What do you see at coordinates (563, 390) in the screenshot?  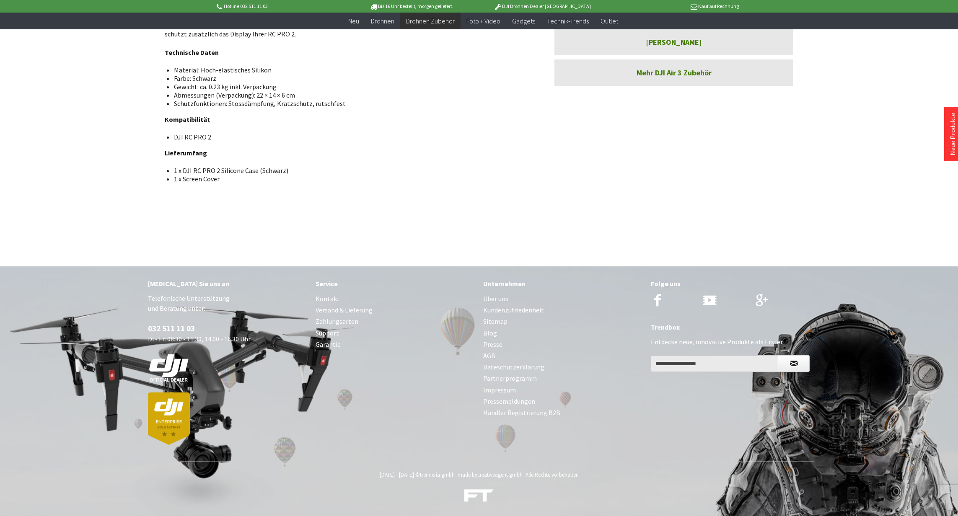 I see `a: Impressum` at bounding box center [563, 390].